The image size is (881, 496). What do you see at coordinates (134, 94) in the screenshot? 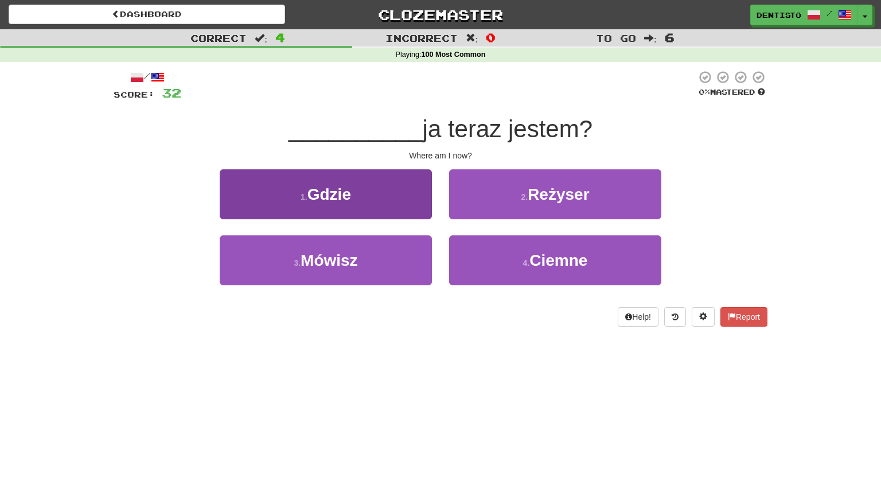
I see `span: Score:` at bounding box center [134, 94].